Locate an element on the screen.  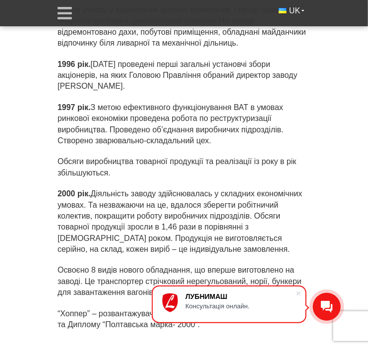
p: Діяльність заводу здійснювалась у складних економічних умовах. Та незважаючи на це, вдалося збере... is located at coordinates (184, 179).